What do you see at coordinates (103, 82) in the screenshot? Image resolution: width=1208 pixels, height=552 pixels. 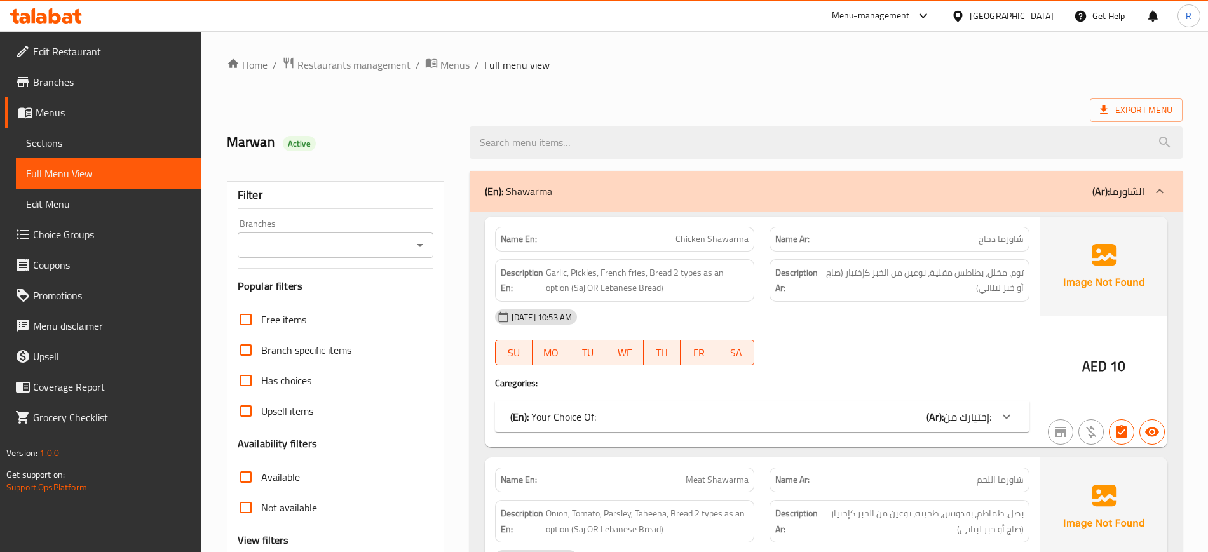 I see `a: Branches` at bounding box center [103, 82].